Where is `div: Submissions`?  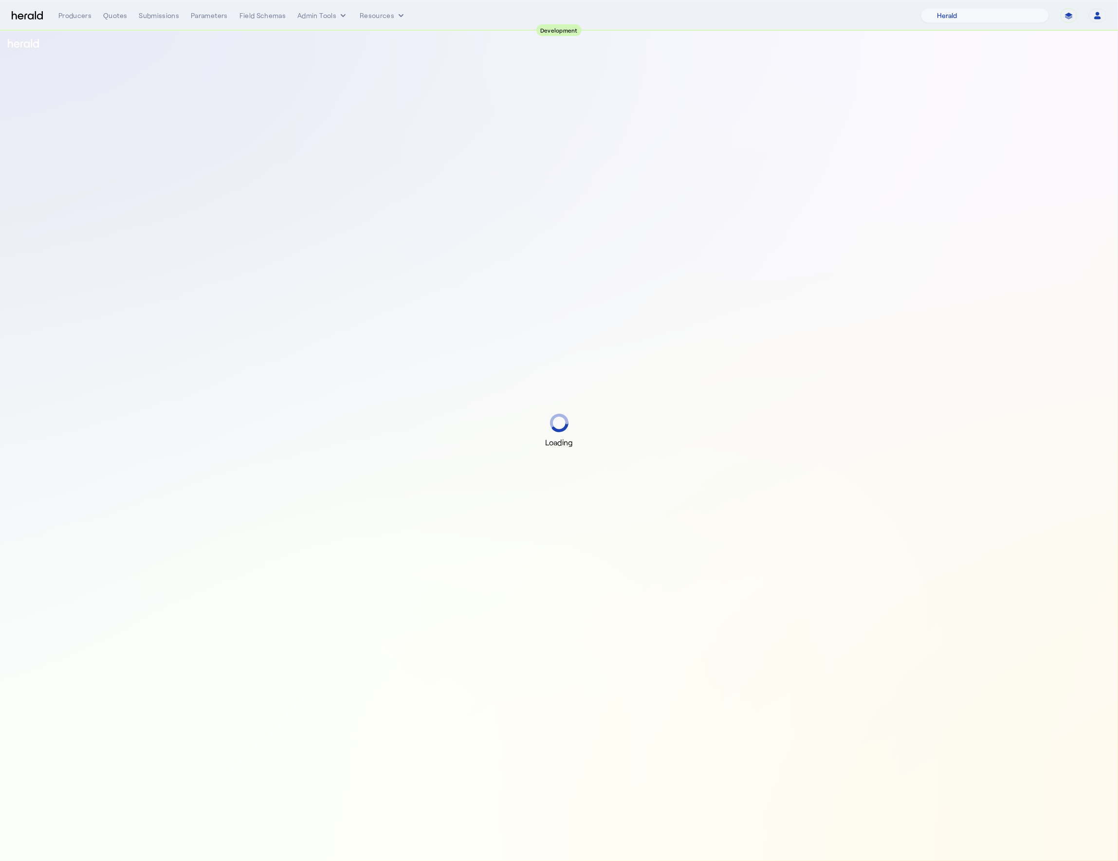
div: Submissions is located at coordinates (159, 16).